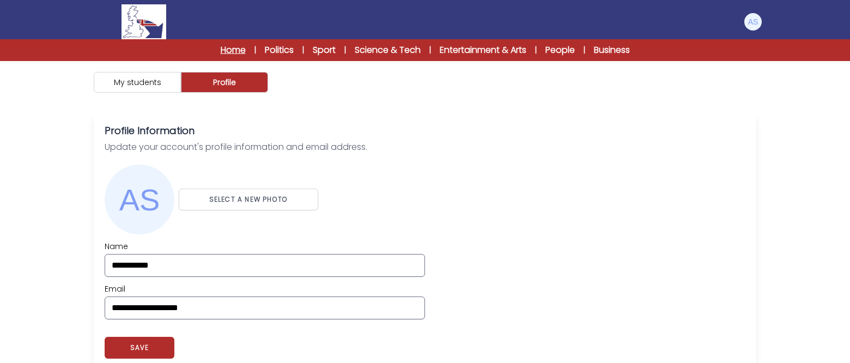 The height and width of the screenshot is (363, 850). I want to click on a: Politics, so click(279, 50).